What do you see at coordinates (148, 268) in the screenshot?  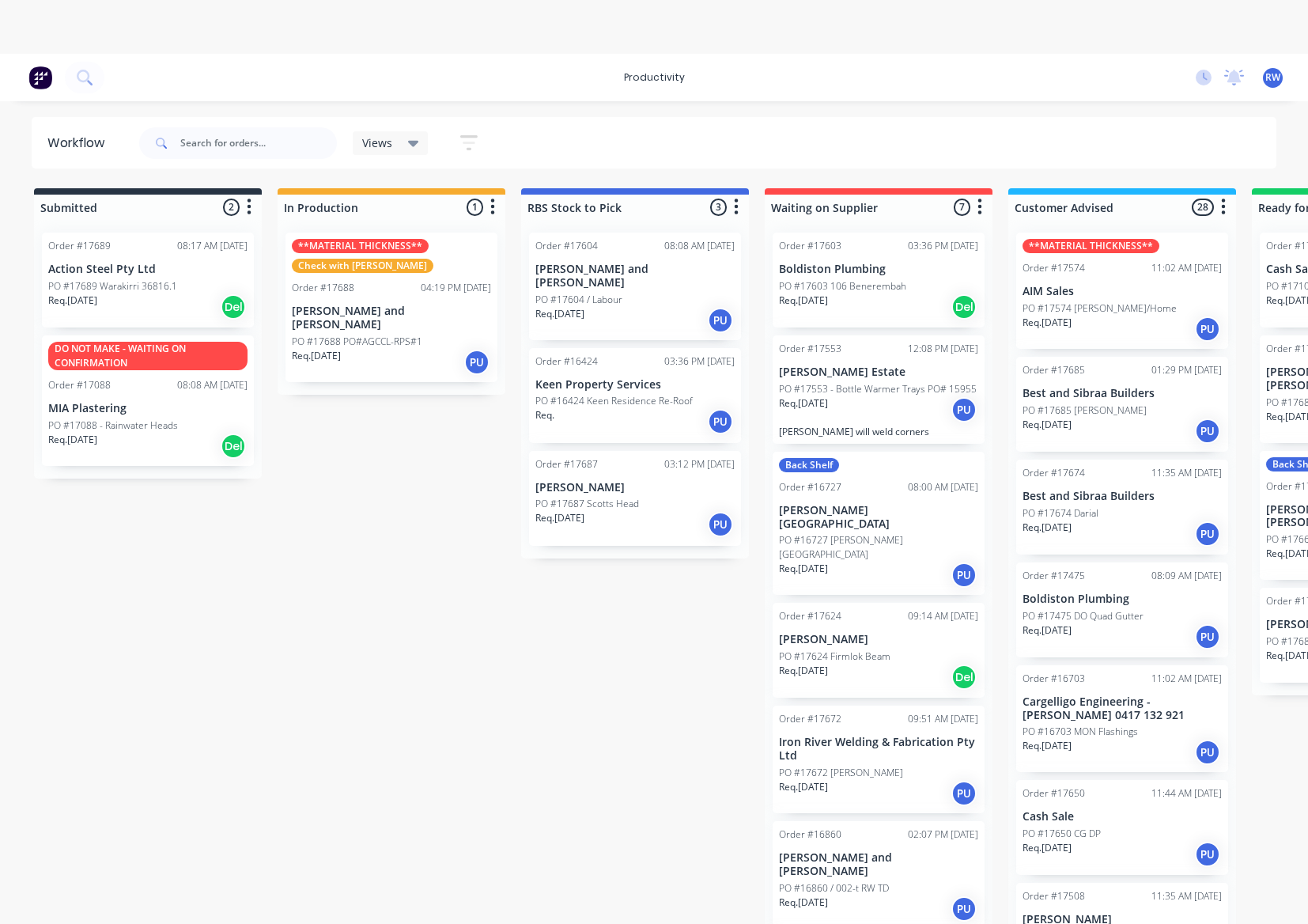 I see `p: Action Steel Pty Ltd` at bounding box center [148, 268].